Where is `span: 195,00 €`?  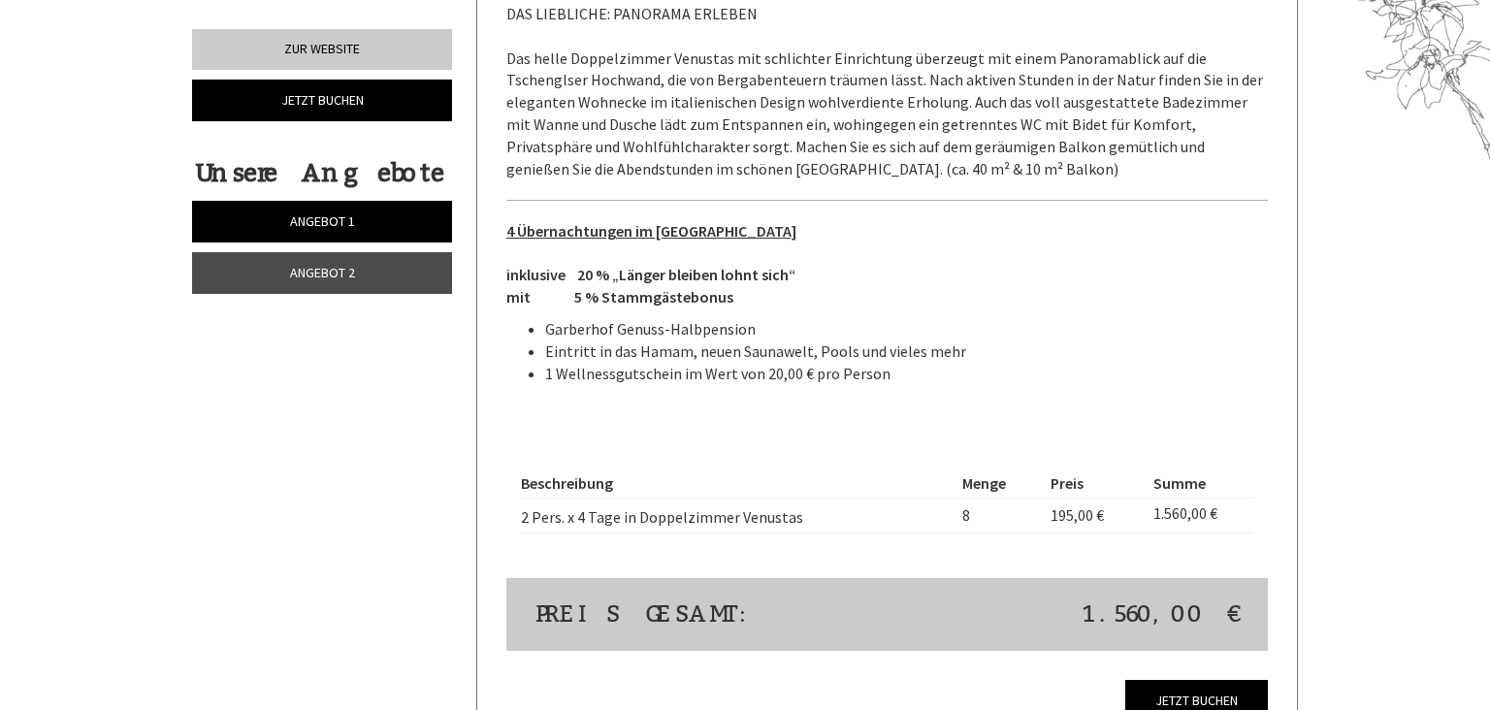 span: 195,00 € is located at coordinates (1076, 515).